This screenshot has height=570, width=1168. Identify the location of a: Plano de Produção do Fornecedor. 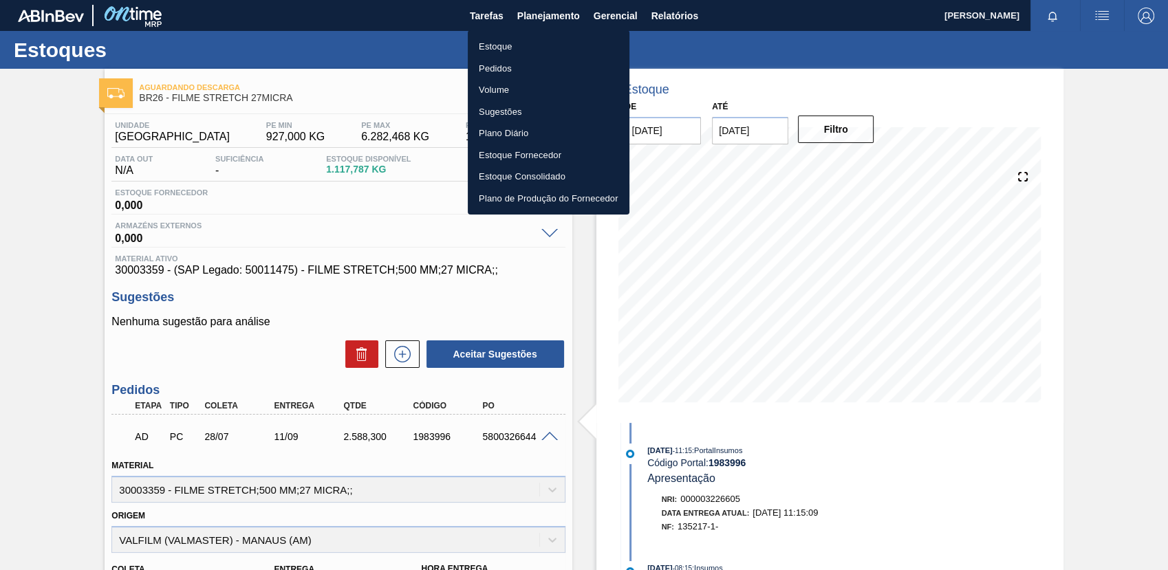
(548, 199).